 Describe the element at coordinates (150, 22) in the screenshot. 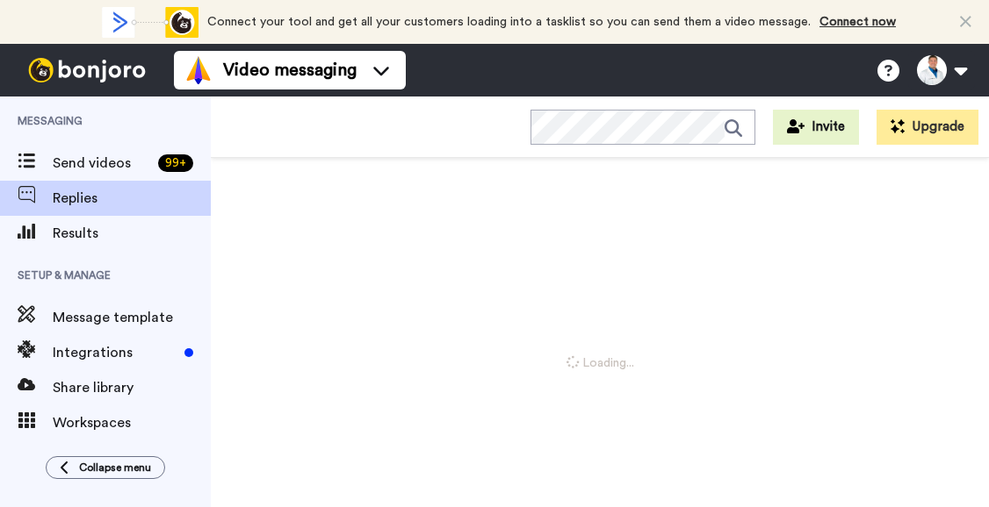

I see `div: animation` at that location.